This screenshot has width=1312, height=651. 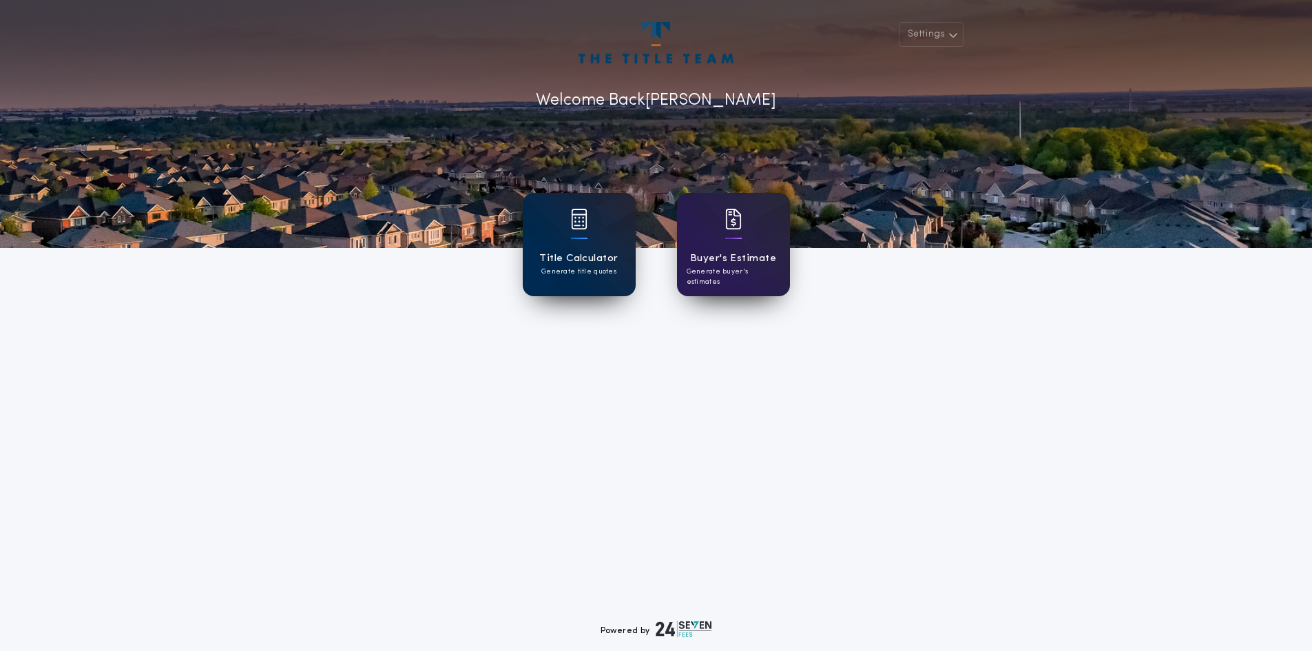 What do you see at coordinates (931, 34) in the screenshot?
I see `button: Settings` at bounding box center [931, 34].